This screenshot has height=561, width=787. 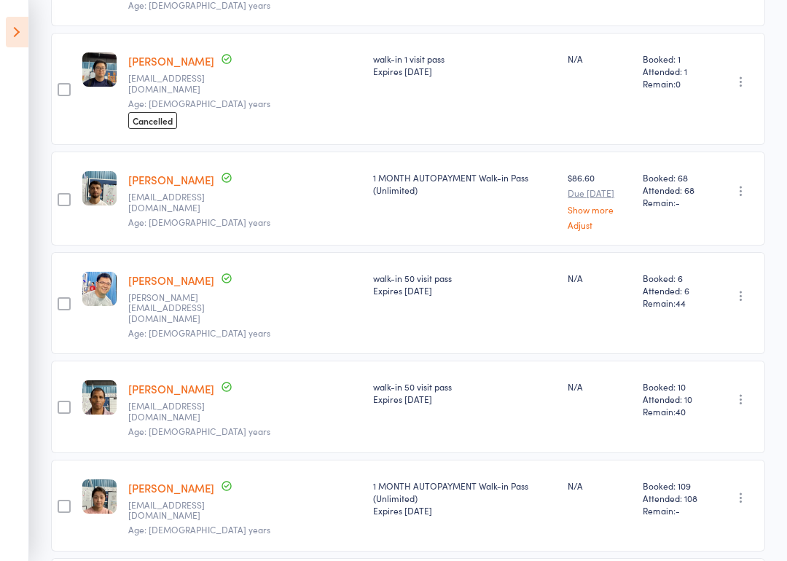 I want to click on a: Show more, so click(x=599, y=209).